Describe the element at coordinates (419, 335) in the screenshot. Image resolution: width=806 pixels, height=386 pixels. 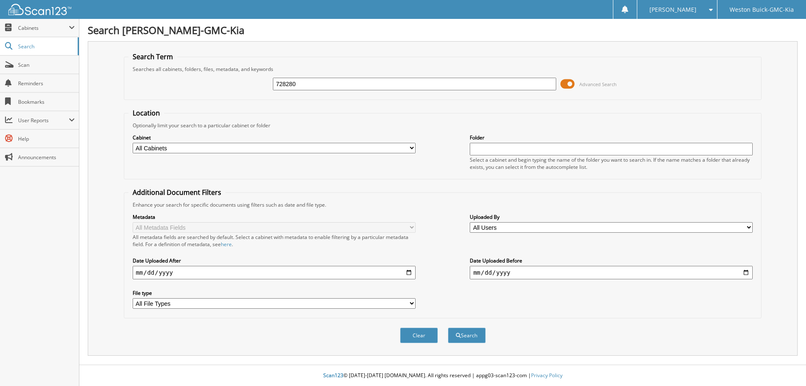
I see `button: Clear` at that location.